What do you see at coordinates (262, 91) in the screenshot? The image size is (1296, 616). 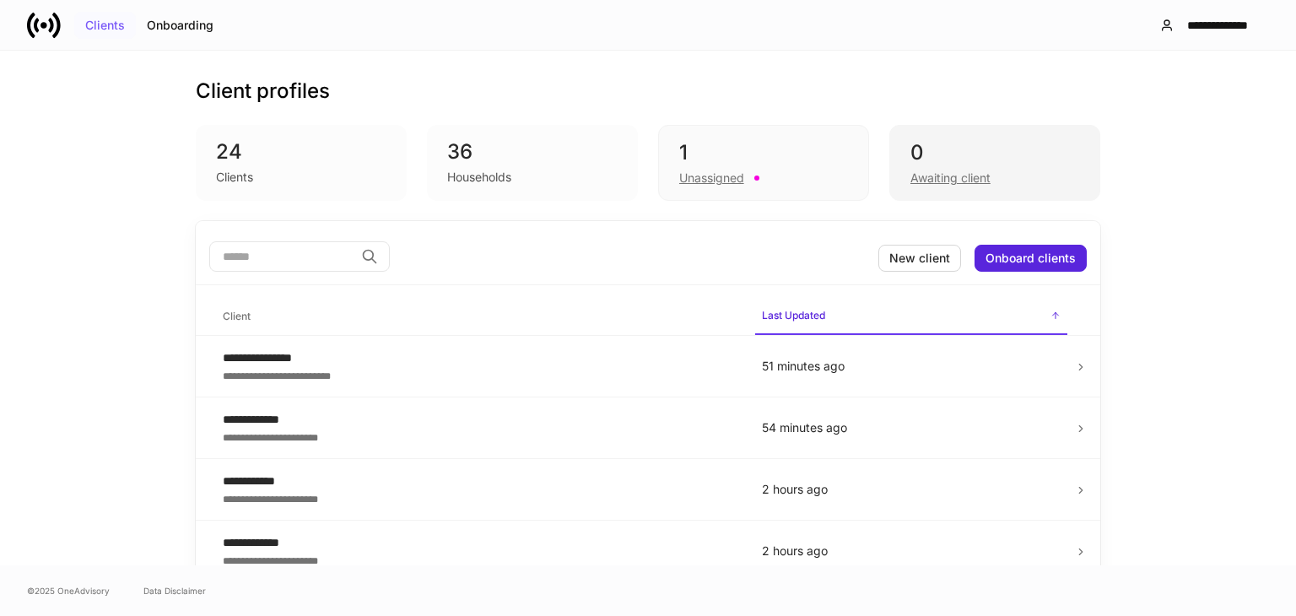 I see `h3: Client profiles` at bounding box center [262, 91].